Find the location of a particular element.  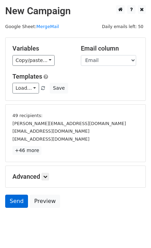

h5: Email column is located at coordinates (110, 48).